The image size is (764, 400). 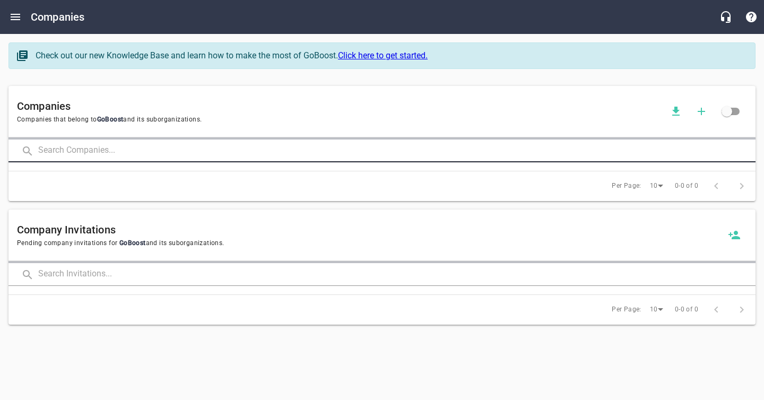 What do you see at coordinates (727, 111) in the screenshot?
I see `span: Click to view all companies` at bounding box center [727, 111].